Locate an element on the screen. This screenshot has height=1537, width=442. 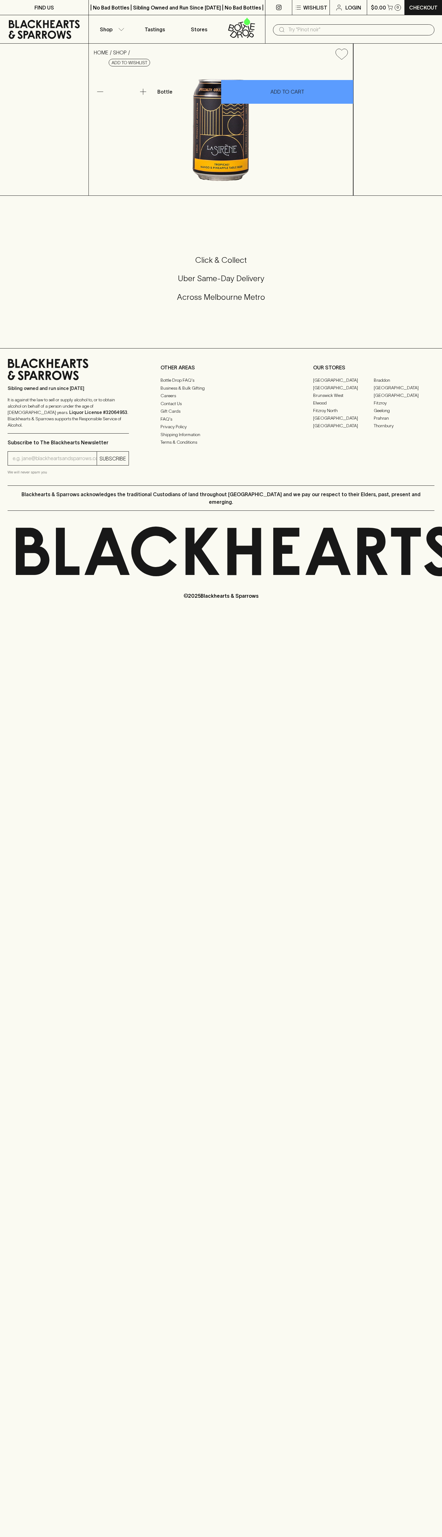
a: Business & Bulk Gifting is located at coordinates (221, 388).